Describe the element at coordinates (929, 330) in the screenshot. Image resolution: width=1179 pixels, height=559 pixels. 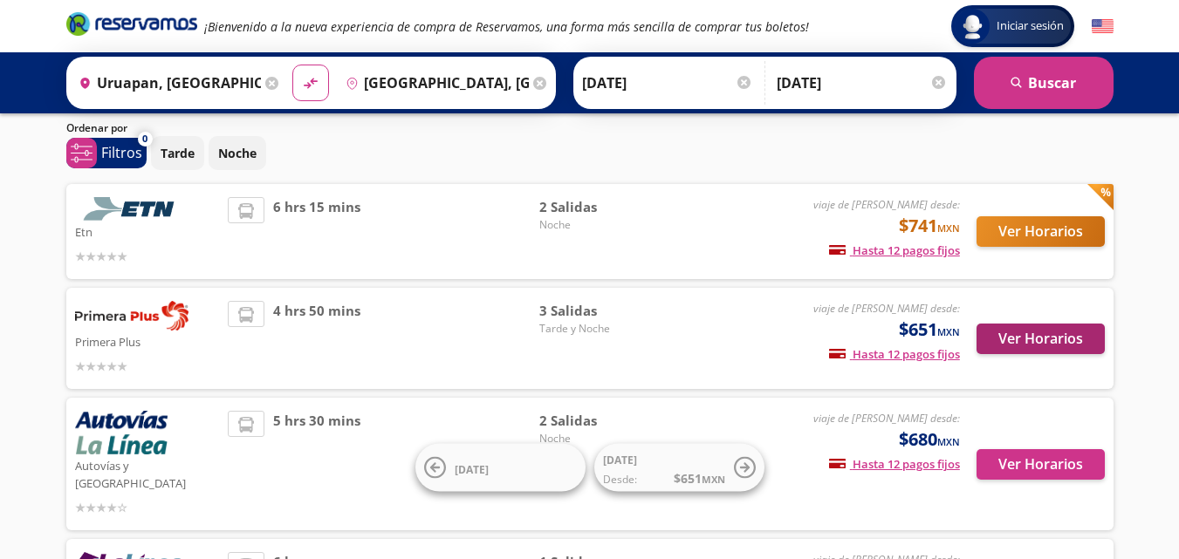
I see `span: $651` at that location.